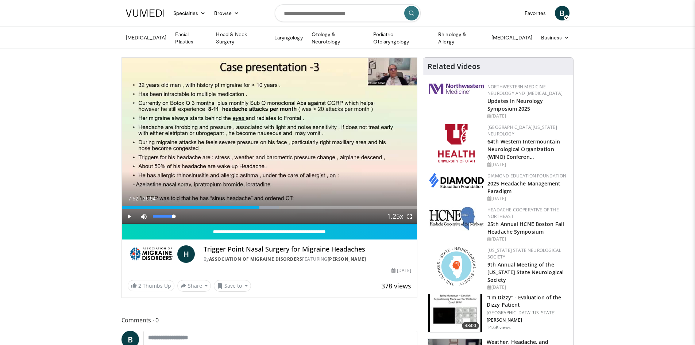 This screenshot has width=695, height=345. Describe the element at coordinates (515, 105) in the screenshot. I see `a: Updates in Neurology Symposium 2025` at that location.